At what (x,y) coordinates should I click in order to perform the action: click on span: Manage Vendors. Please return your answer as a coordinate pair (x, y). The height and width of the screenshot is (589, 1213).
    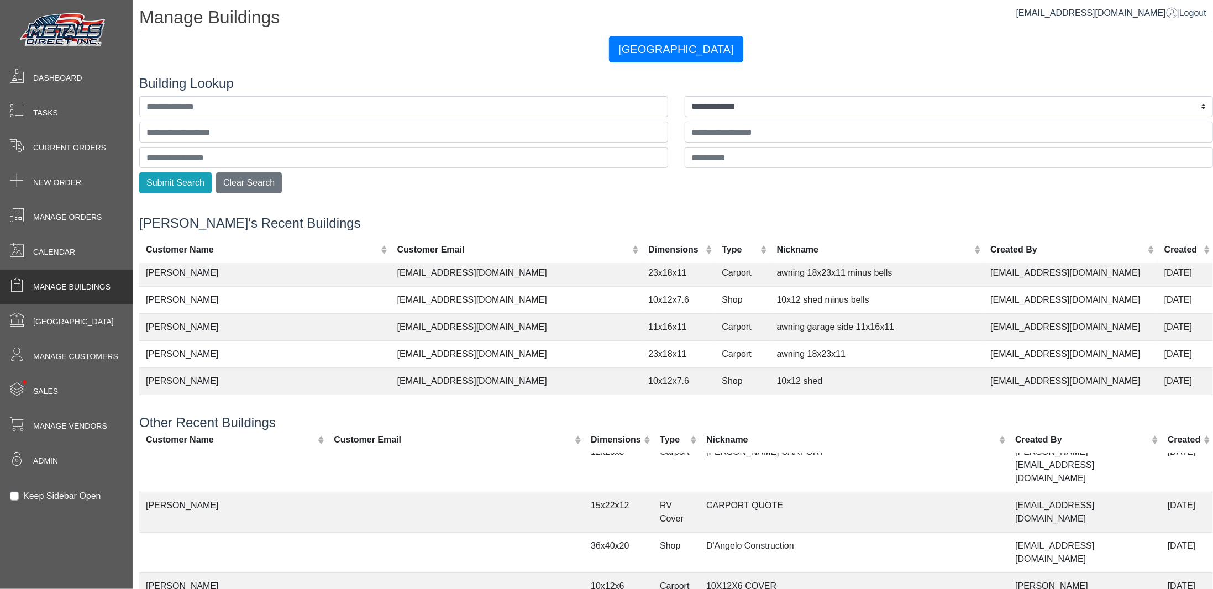
    Looking at the image, I should click on (70, 426).